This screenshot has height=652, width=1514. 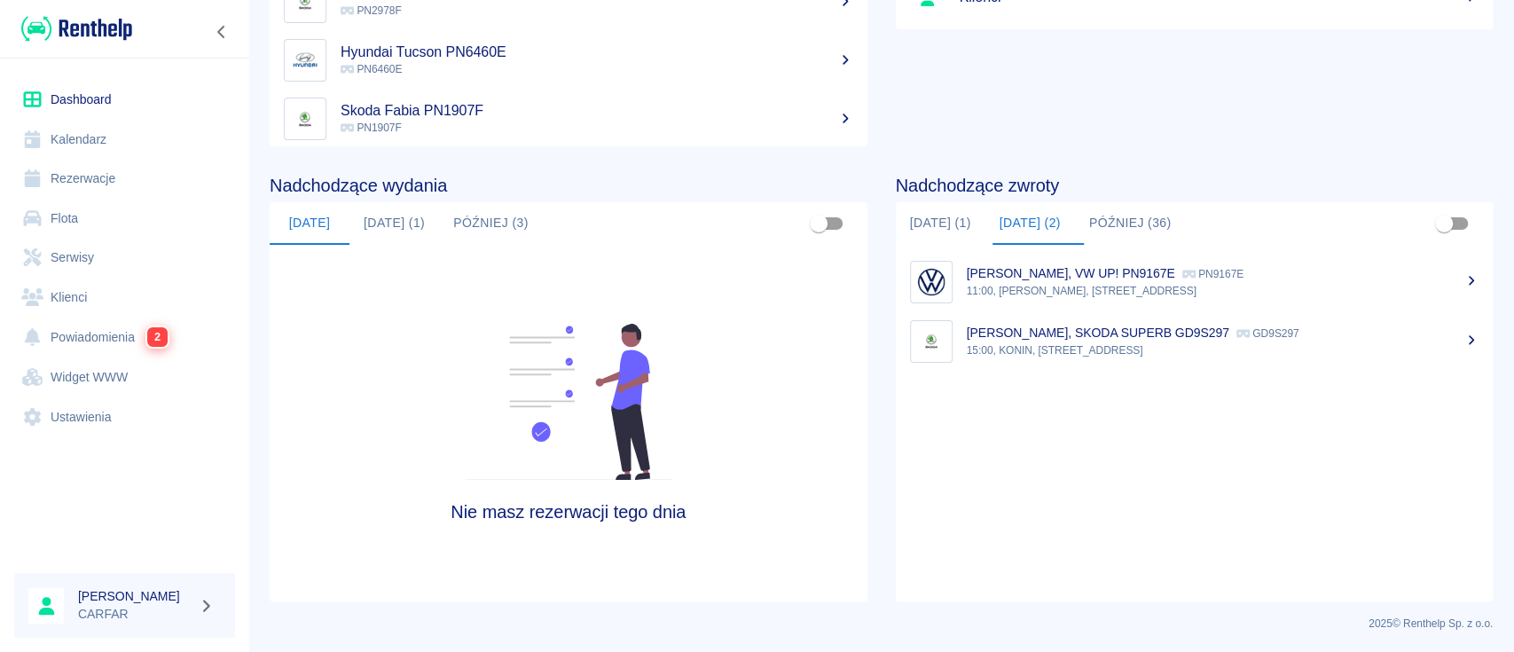 What do you see at coordinates (157, 337) in the screenshot?
I see `span: 2` at bounding box center [157, 337].